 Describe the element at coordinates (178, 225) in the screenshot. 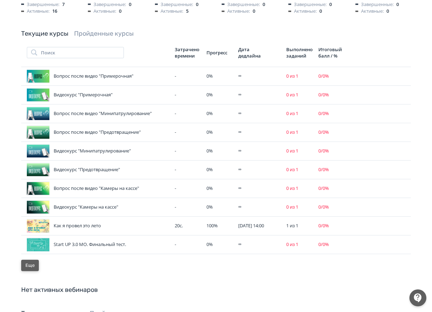

I see `span: 20с.` at that location.